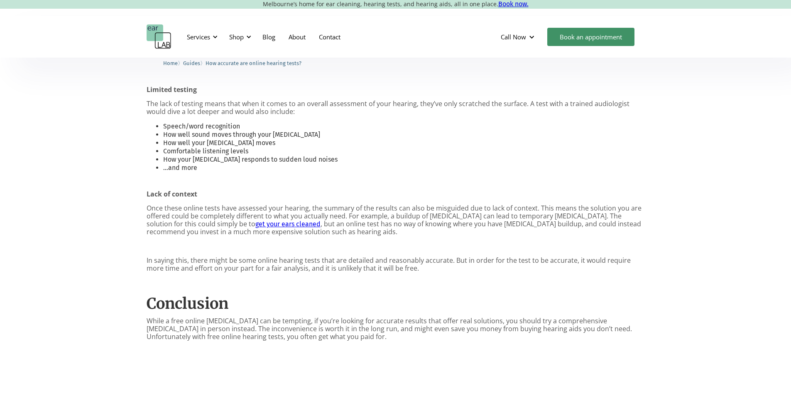  What do you see at coordinates (288, 224) in the screenshot?
I see `a: get your ears cleaned` at bounding box center [288, 224].